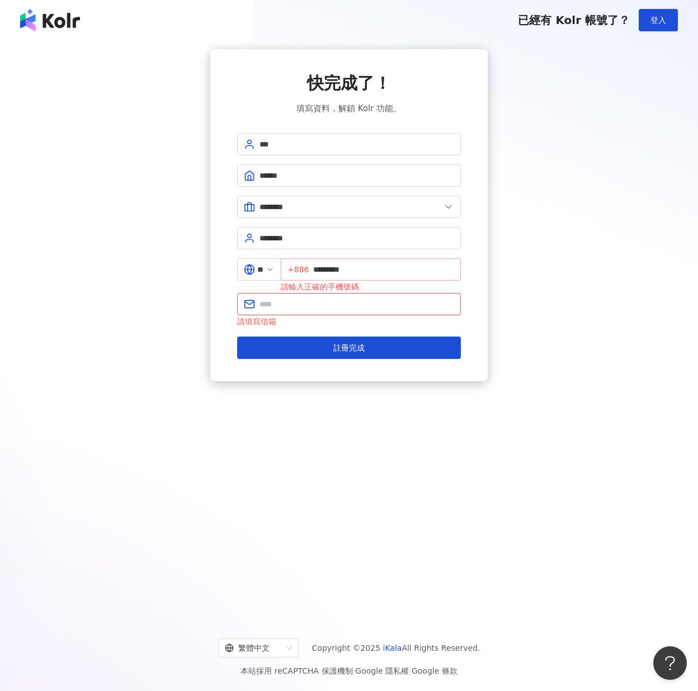 This screenshot has height=691, width=698. I want to click on span: 已經有 Kolr 帳號了？, so click(574, 20).